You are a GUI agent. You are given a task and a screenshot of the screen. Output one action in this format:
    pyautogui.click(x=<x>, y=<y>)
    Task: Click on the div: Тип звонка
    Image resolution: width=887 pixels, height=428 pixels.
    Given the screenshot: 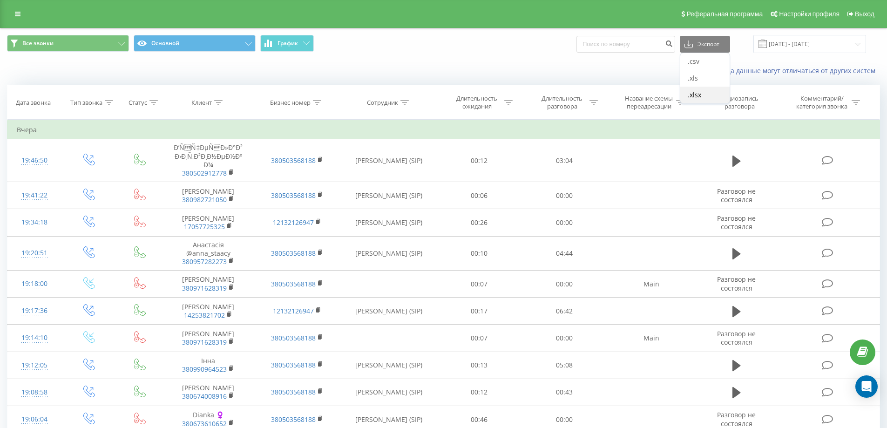 What is the action you would take?
    pyautogui.click(x=86, y=102)
    